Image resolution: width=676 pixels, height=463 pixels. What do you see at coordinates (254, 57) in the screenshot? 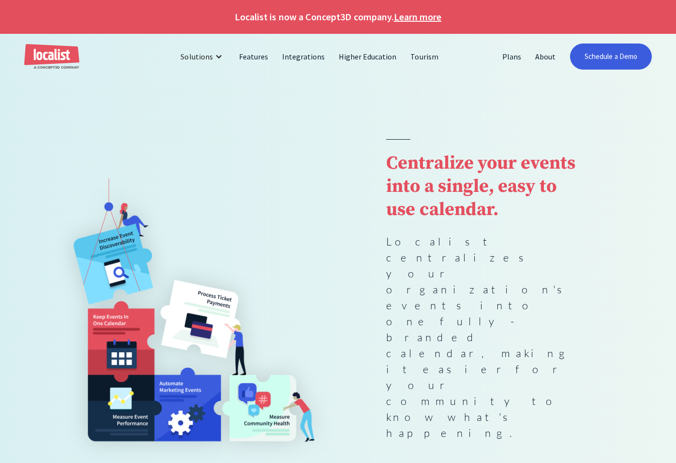
I see `a: Features` at bounding box center [254, 57].